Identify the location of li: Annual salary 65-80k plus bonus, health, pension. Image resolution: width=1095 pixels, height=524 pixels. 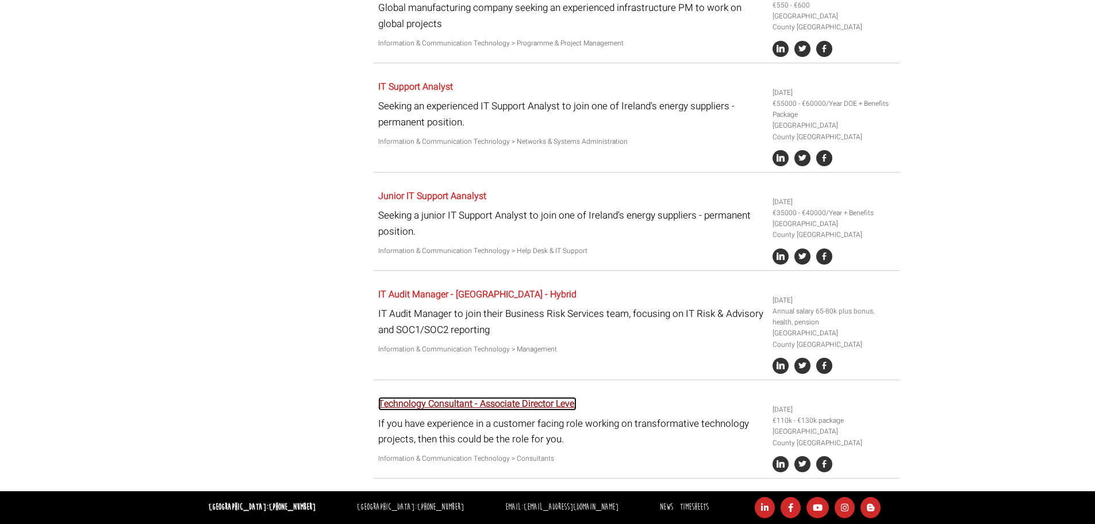
(834, 317).